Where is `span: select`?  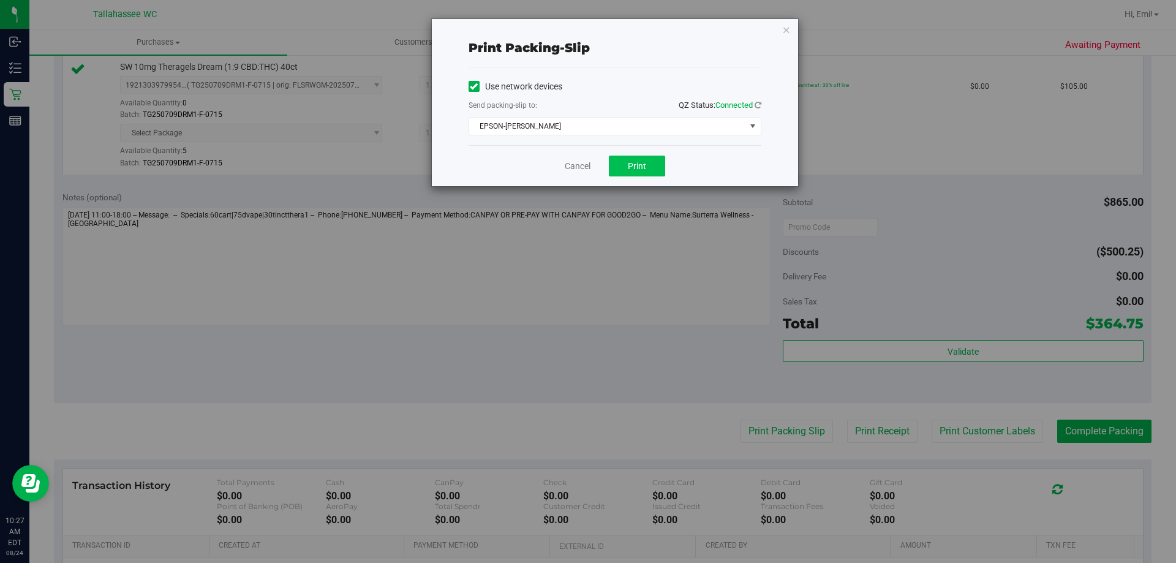 span: select is located at coordinates (752, 126).